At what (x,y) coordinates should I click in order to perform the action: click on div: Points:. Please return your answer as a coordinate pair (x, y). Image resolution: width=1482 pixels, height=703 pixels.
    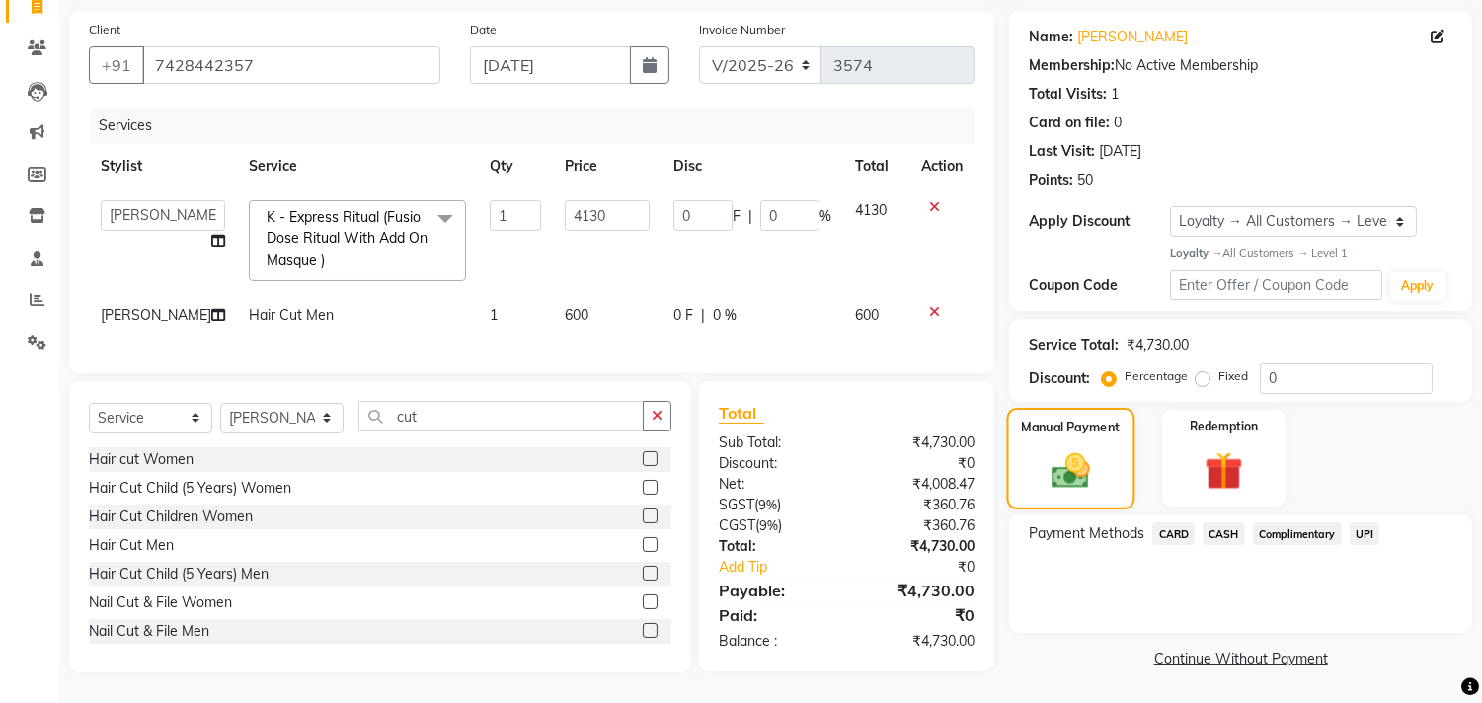
    Looking at the image, I should click on (1051, 180).